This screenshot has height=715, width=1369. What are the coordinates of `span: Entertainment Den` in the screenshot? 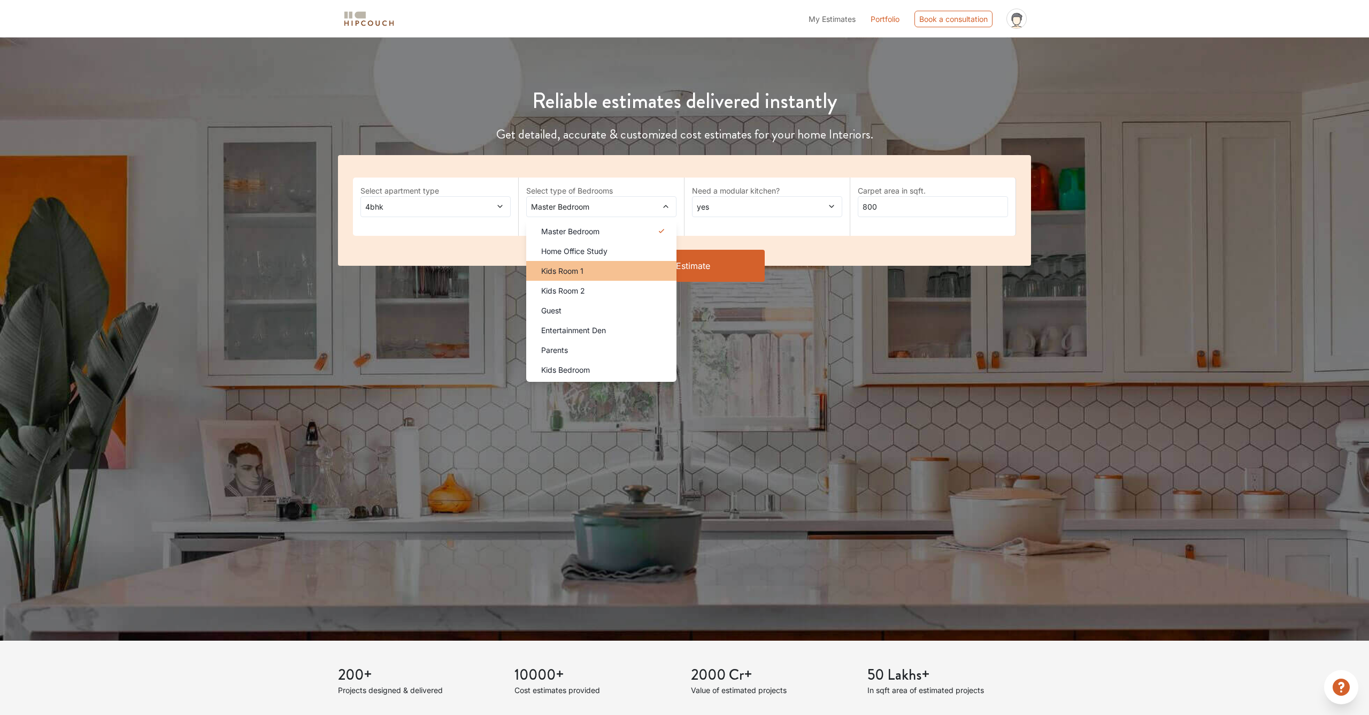 It's located at (573, 330).